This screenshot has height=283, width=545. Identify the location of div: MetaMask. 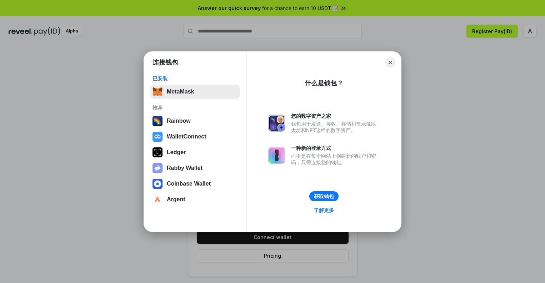
(180, 92).